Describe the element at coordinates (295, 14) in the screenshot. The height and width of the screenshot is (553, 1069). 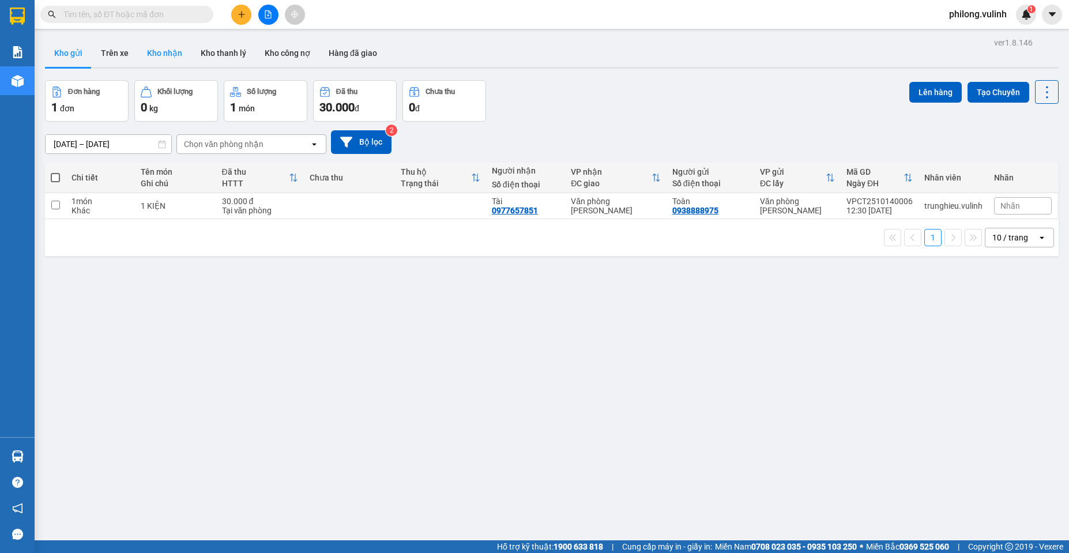
I see `span: aim` at that location.